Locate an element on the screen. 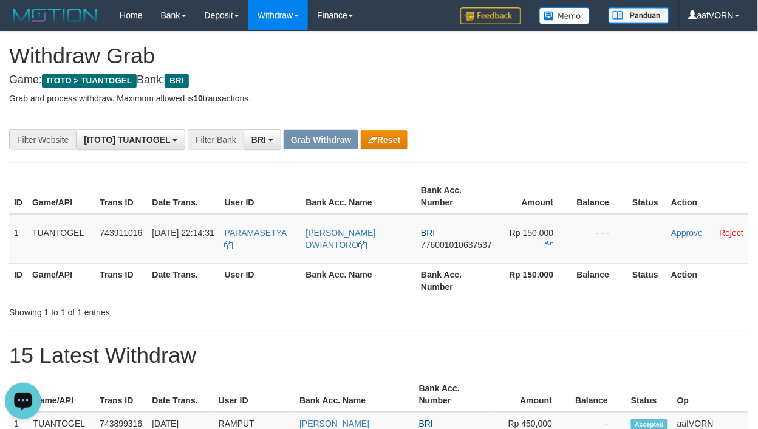 The height and width of the screenshot is (429, 758). span: 743911016 is located at coordinates (121, 233).